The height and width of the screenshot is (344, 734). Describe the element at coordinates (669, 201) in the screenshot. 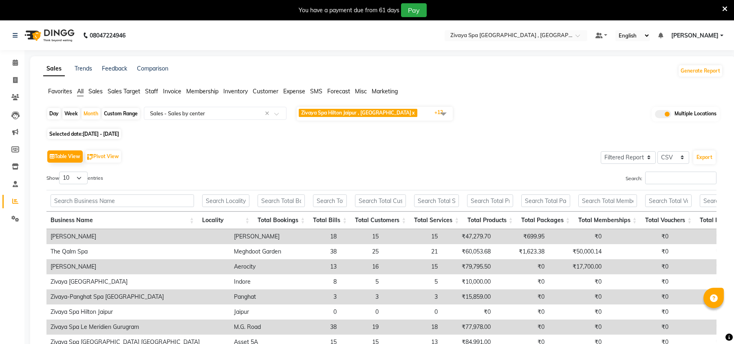

I see `input: Search Total Vouchers` at that location.